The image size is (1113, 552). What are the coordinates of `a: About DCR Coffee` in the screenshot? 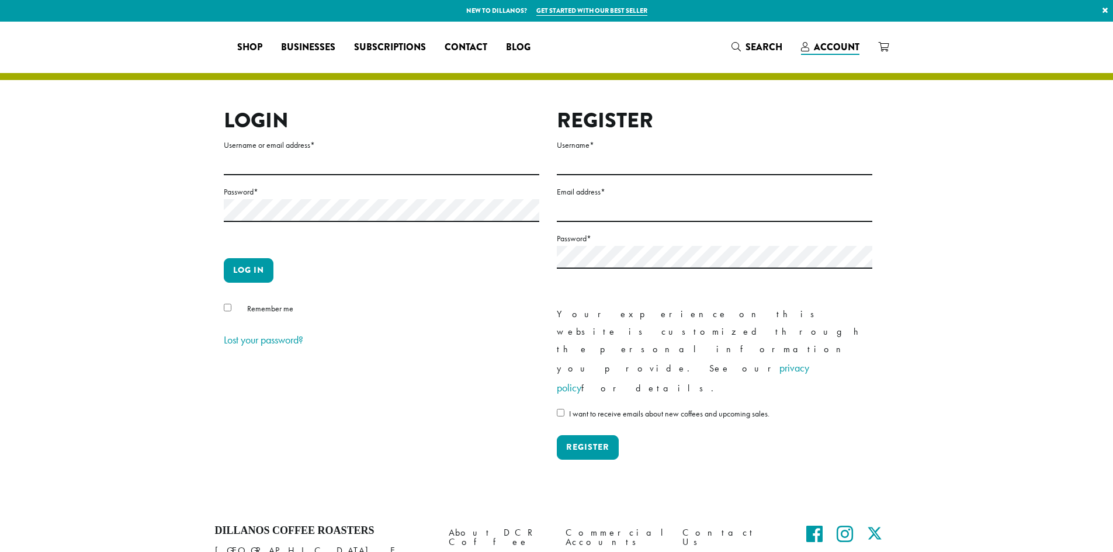 It's located at (499, 537).